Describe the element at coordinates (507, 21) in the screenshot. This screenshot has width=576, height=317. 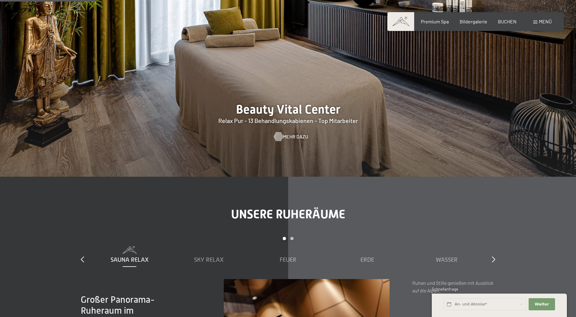
I see `span: BUCHEN` at that location.